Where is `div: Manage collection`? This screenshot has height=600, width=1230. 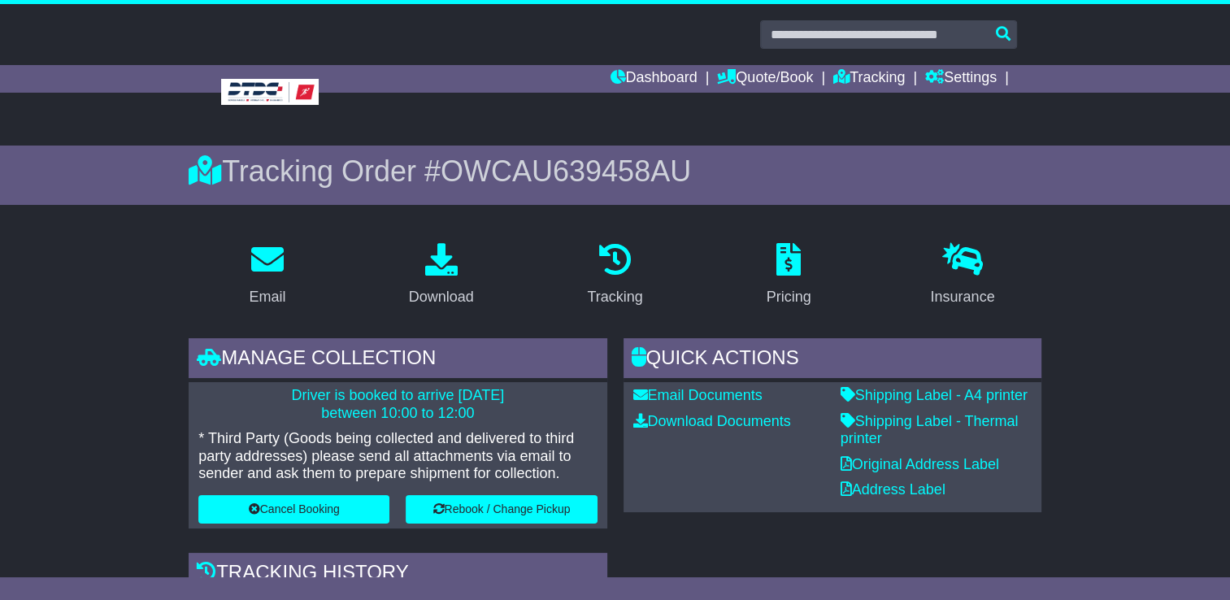
div: Manage collection is located at coordinates (397, 360).